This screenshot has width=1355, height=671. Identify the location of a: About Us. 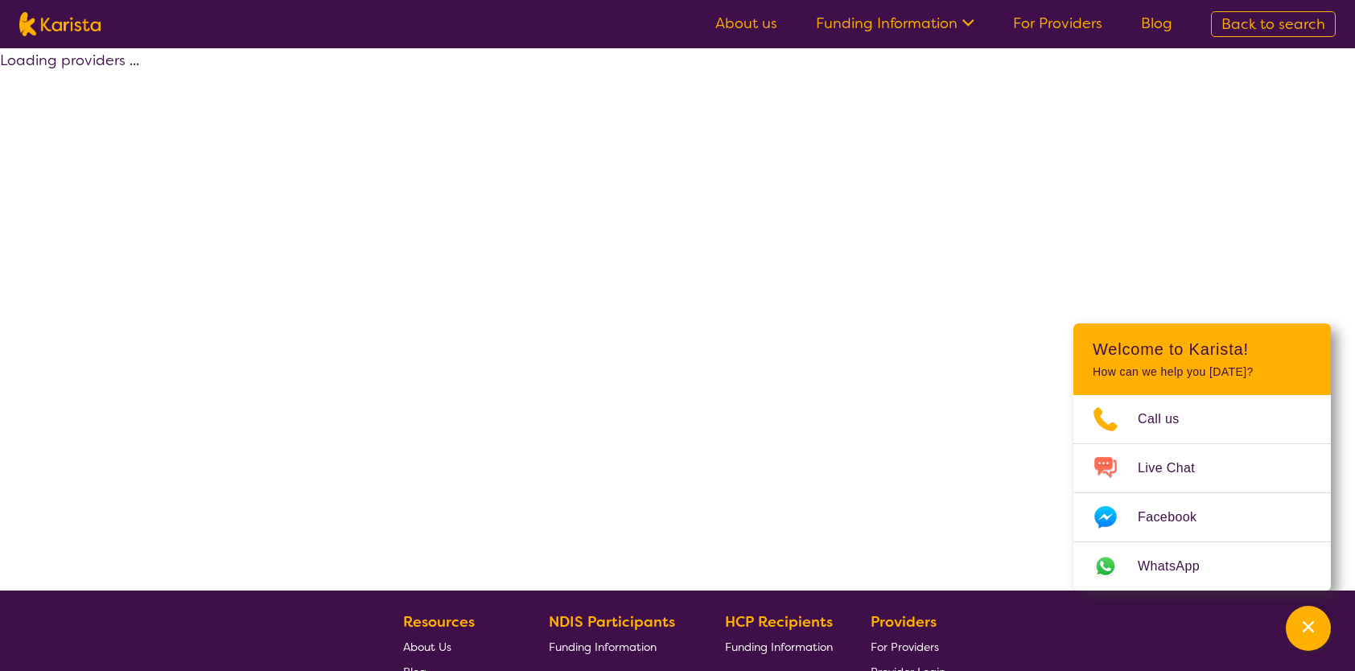
(457, 646).